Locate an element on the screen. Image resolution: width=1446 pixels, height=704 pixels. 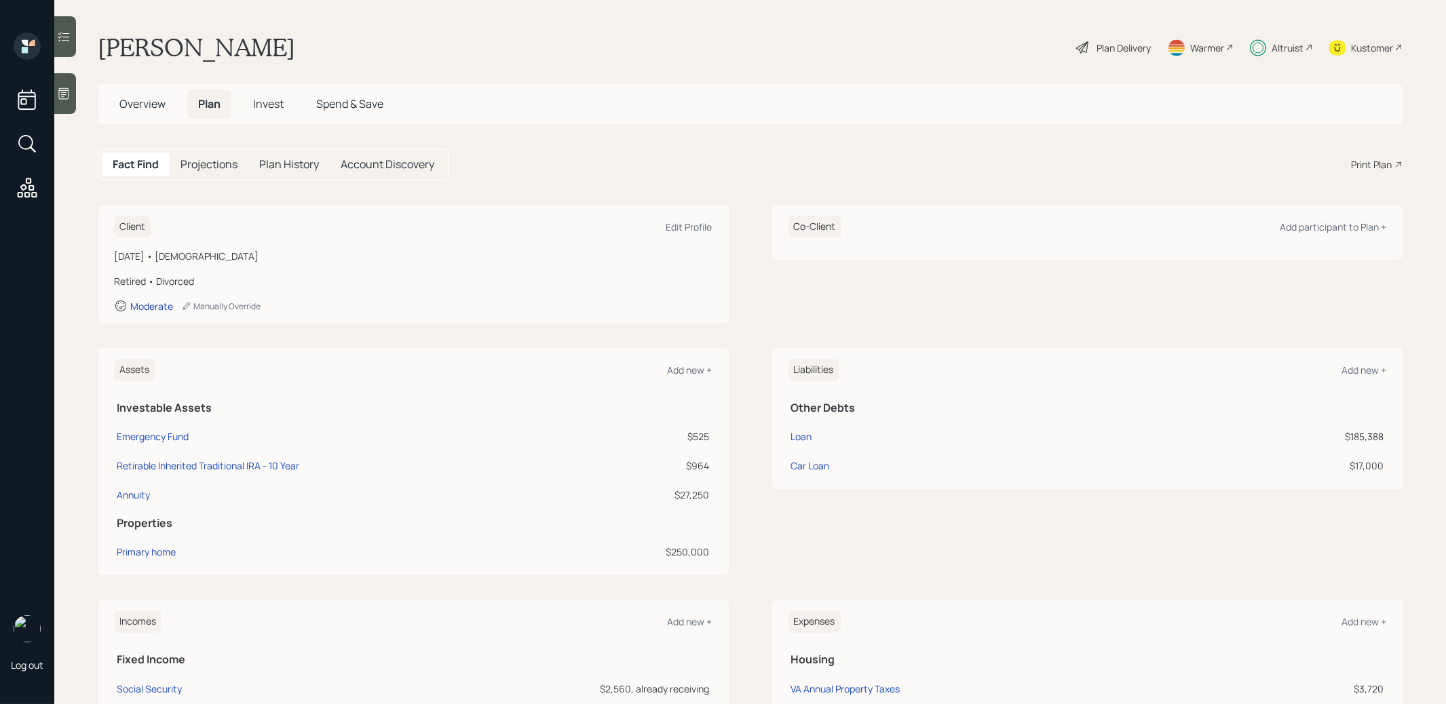
div: Emergency Fund is located at coordinates (153, 436).